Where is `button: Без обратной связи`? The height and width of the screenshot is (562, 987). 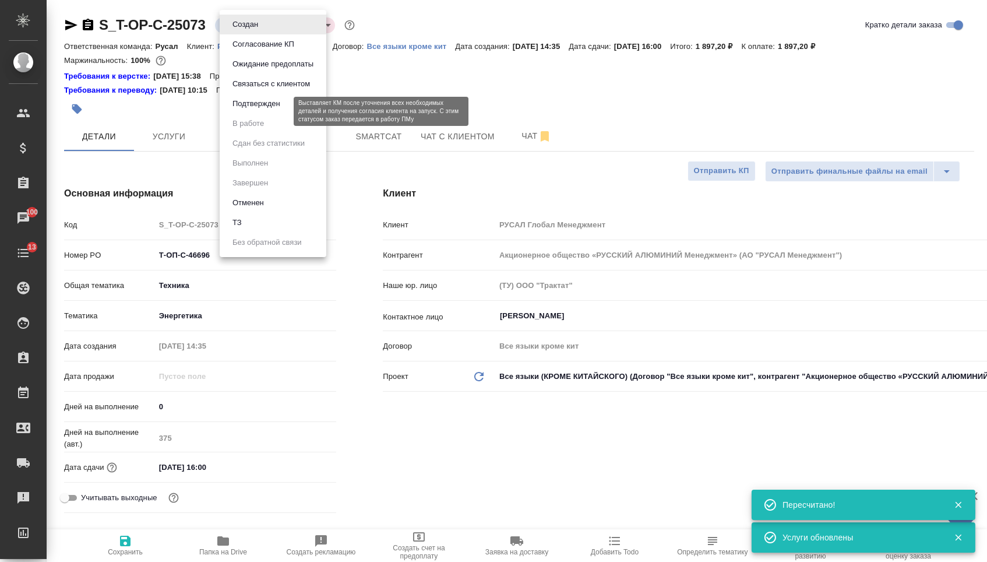
button: Без обратной связи is located at coordinates (267, 242).